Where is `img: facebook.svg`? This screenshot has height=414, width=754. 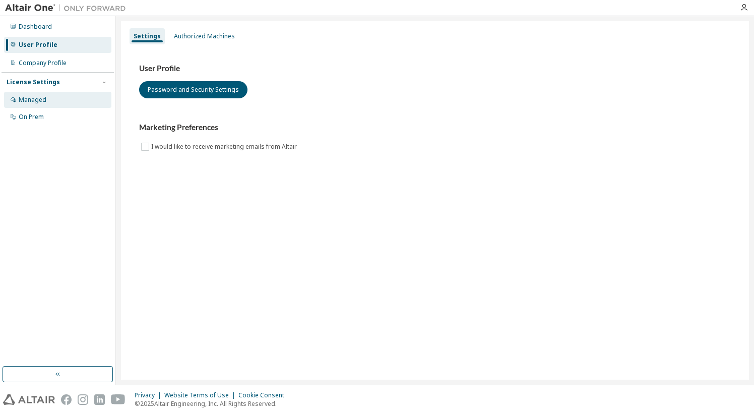 img: facebook.svg is located at coordinates (66, 399).